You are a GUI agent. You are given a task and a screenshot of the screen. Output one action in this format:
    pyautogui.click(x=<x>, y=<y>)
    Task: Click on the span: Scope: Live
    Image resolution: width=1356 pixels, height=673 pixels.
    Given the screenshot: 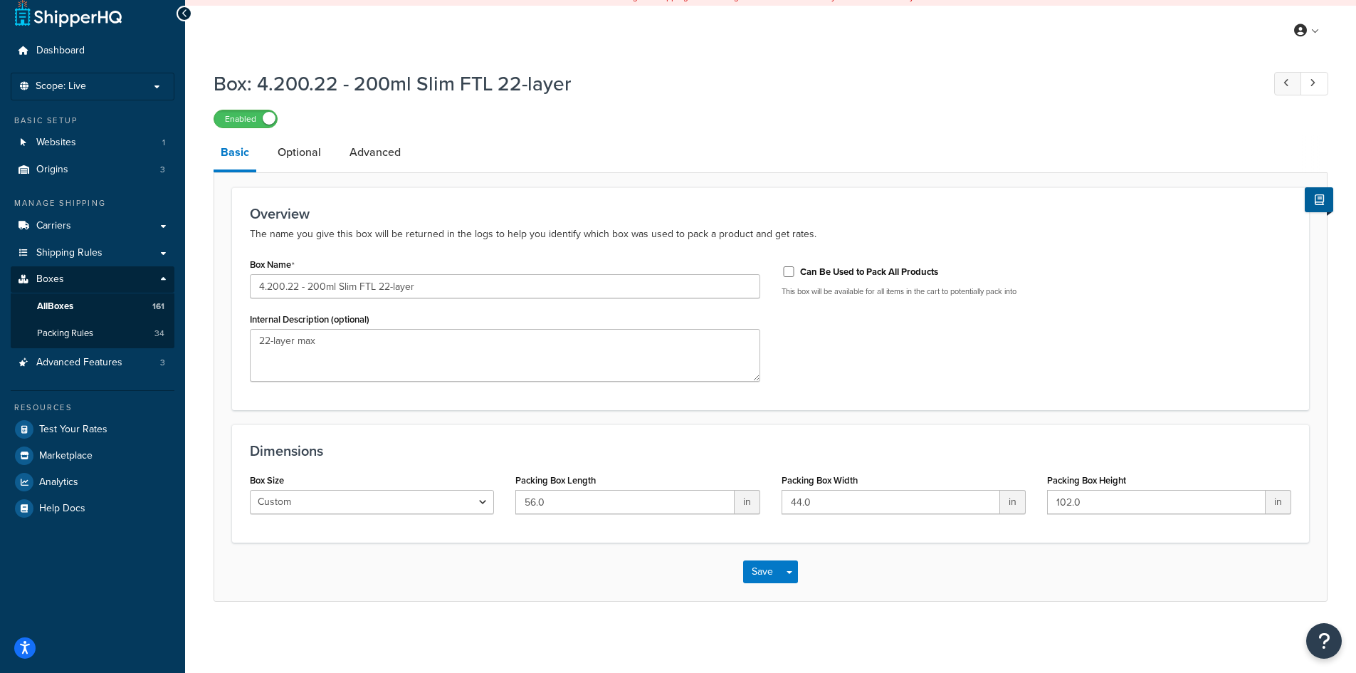 What is the action you would take?
    pyautogui.click(x=61, y=86)
    